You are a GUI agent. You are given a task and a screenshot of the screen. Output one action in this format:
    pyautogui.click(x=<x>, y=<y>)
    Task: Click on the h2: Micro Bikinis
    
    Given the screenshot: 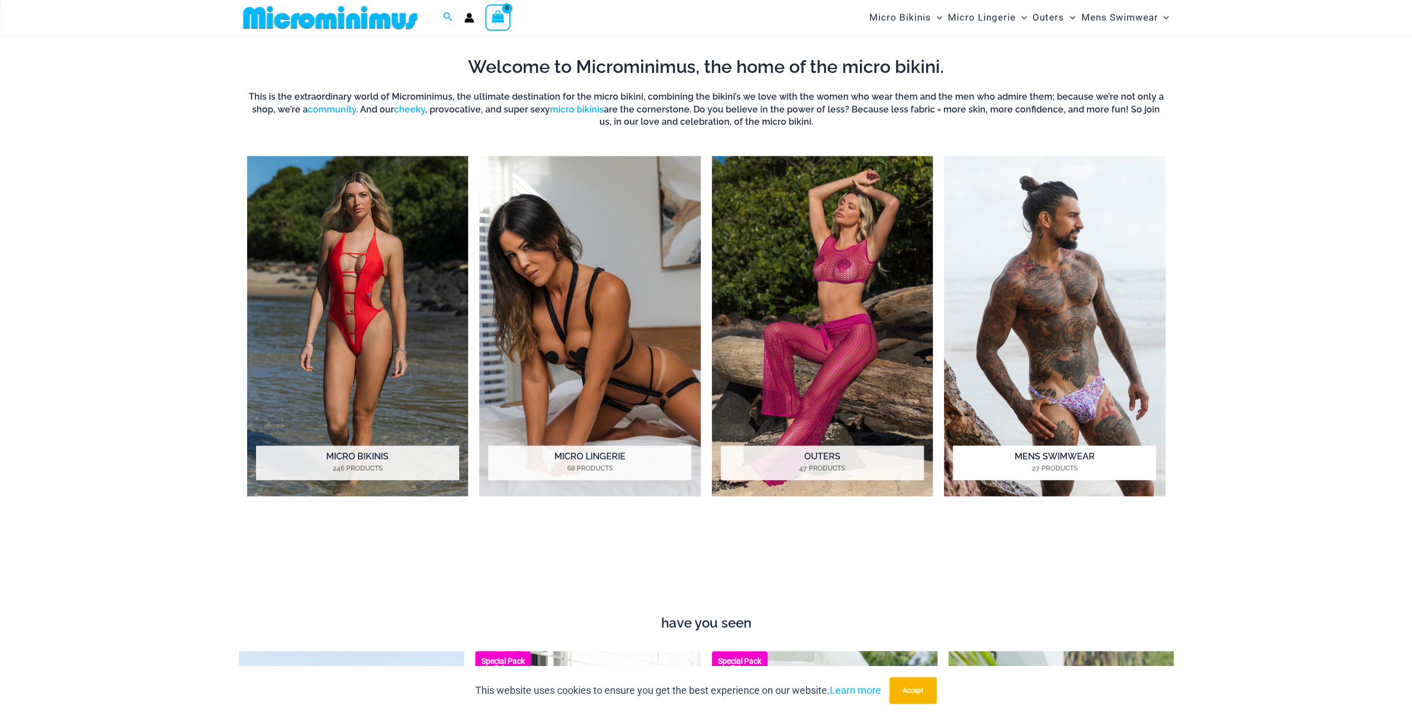 What is the action you would take?
    pyautogui.click(x=357, y=463)
    